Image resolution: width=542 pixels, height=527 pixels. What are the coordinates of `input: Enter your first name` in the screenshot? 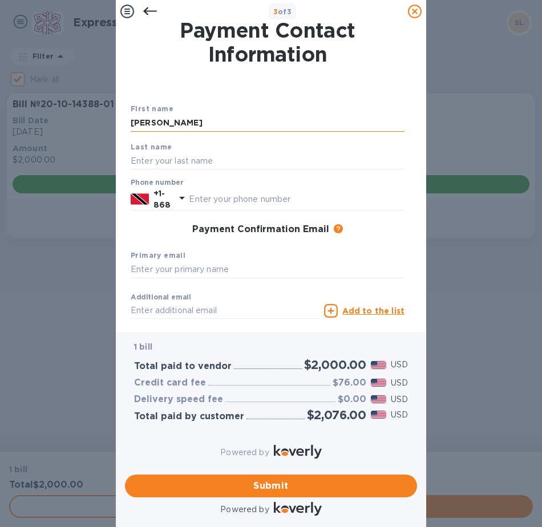 It's located at (268, 123).